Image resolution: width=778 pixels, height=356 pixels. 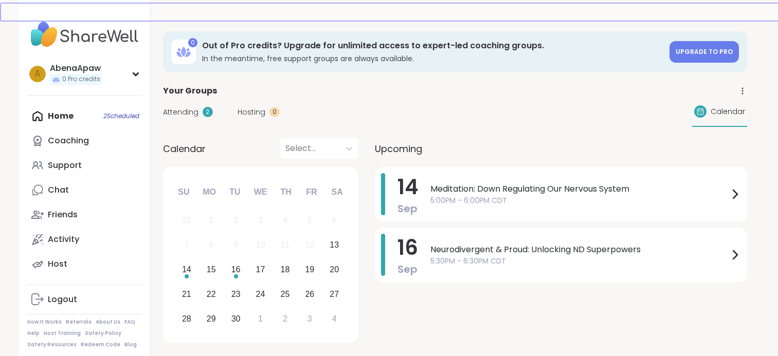 I want to click on div: Sa, so click(x=337, y=192).